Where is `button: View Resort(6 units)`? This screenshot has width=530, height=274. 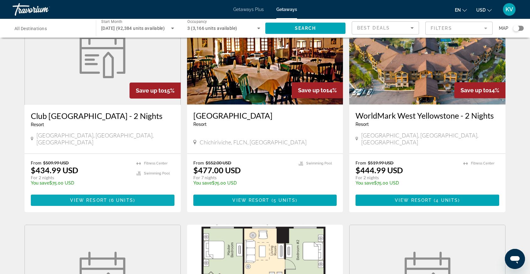
button: View Resort(6 units) is located at coordinates (102, 200).